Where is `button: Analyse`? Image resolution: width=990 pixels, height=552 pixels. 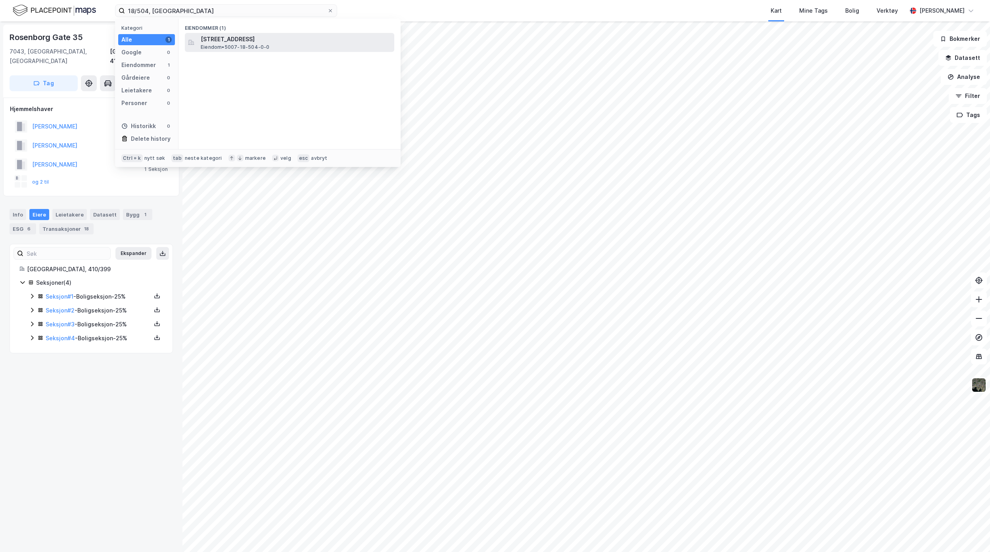 button: Analyse is located at coordinates (964, 77).